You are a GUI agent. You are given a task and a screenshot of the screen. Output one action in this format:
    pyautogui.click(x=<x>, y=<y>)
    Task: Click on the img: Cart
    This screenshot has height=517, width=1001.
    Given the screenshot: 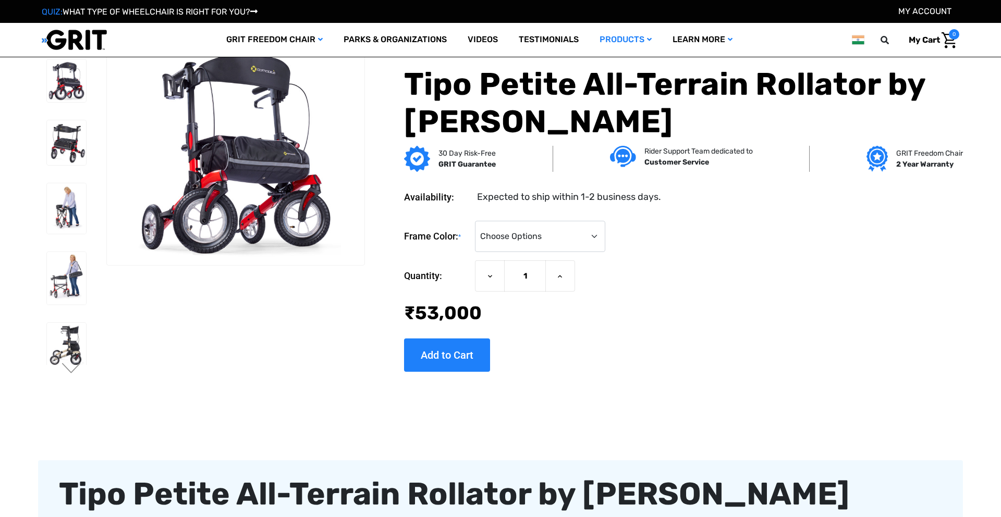 What is the action you would take?
    pyautogui.click(x=948, y=40)
    